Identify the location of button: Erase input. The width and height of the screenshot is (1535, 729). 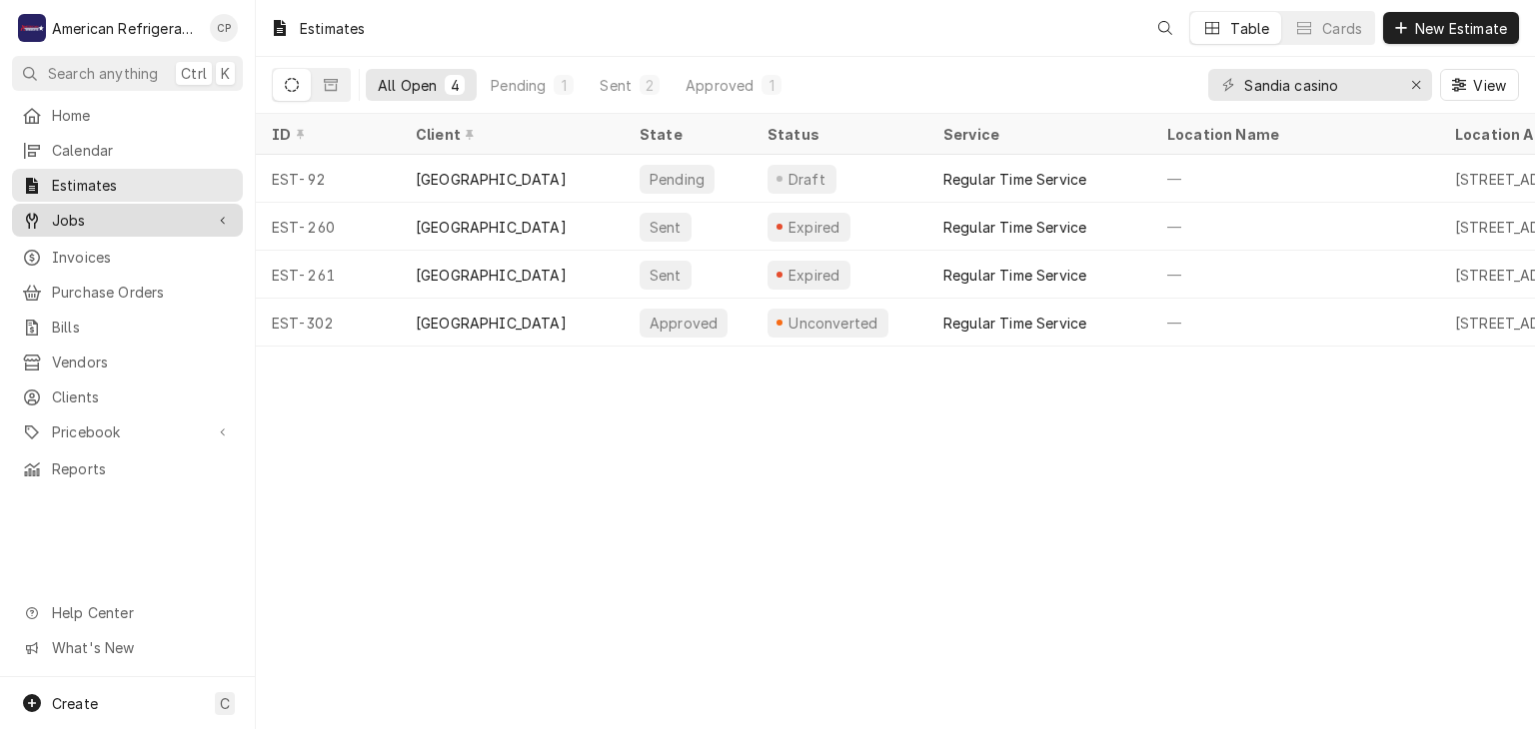
(1416, 85).